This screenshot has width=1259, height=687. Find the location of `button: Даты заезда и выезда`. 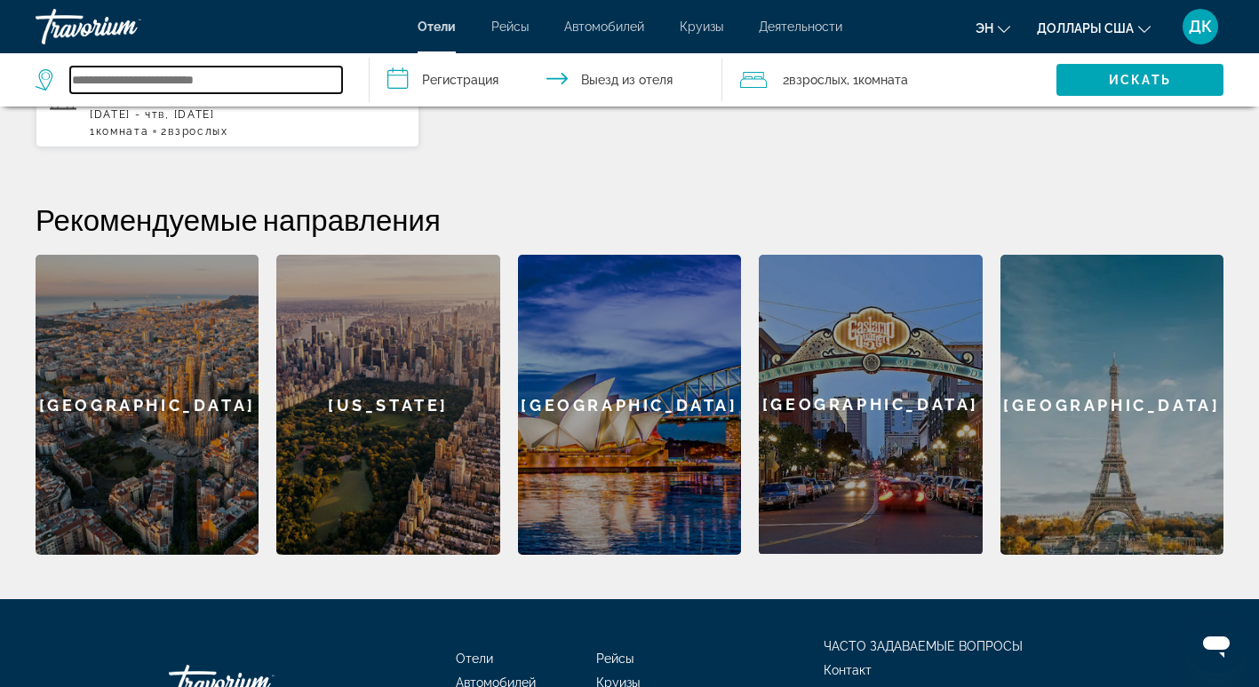

button: Даты заезда и выезда is located at coordinates (545, 80).